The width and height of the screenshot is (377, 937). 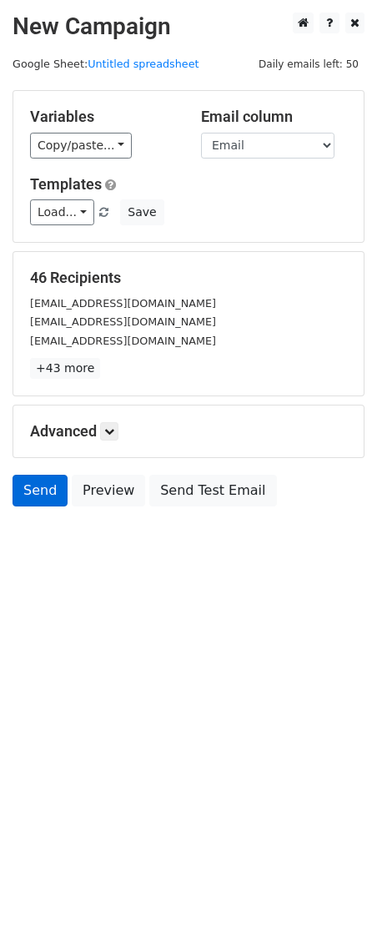 What do you see at coordinates (143, 63) in the screenshot?
I see `a: Untitled spreadsheet` at bounding box center [143, 63].